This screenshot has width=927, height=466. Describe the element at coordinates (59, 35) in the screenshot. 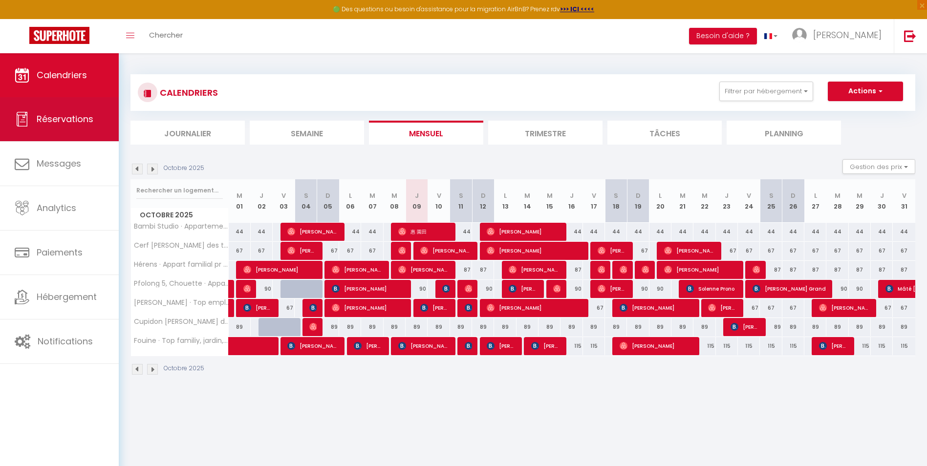

I see `img: Super Booking` at that location.